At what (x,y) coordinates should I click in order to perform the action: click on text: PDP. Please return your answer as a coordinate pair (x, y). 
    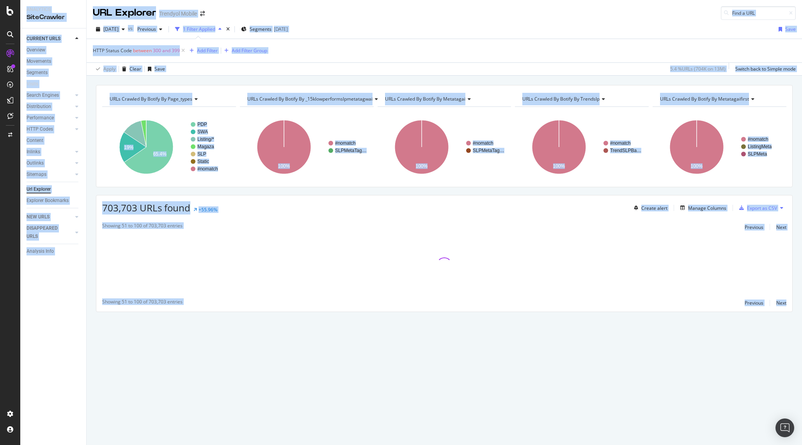
    Looking at the image, I should click on (202, 124).